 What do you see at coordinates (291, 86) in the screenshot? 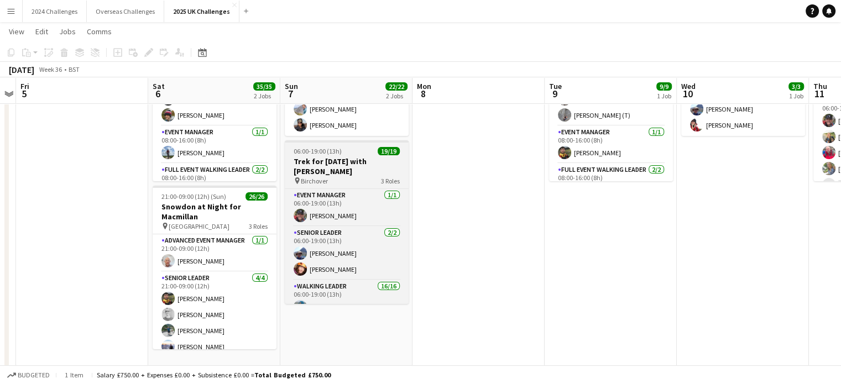
I see `span: Sun` at bounding box center [291, 86].